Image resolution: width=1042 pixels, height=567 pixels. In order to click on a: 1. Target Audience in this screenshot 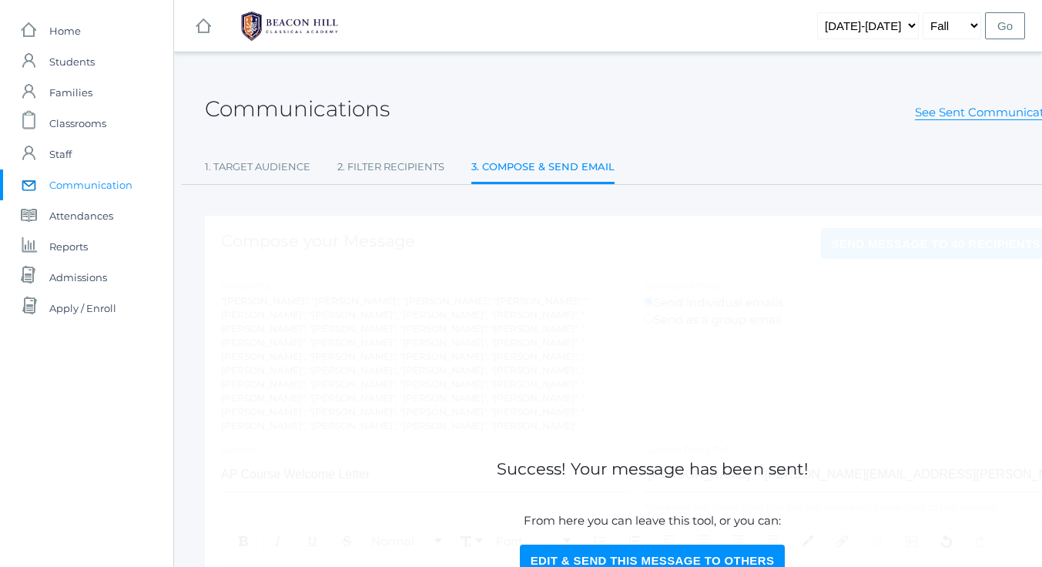, I will do `click(257, 167)`.